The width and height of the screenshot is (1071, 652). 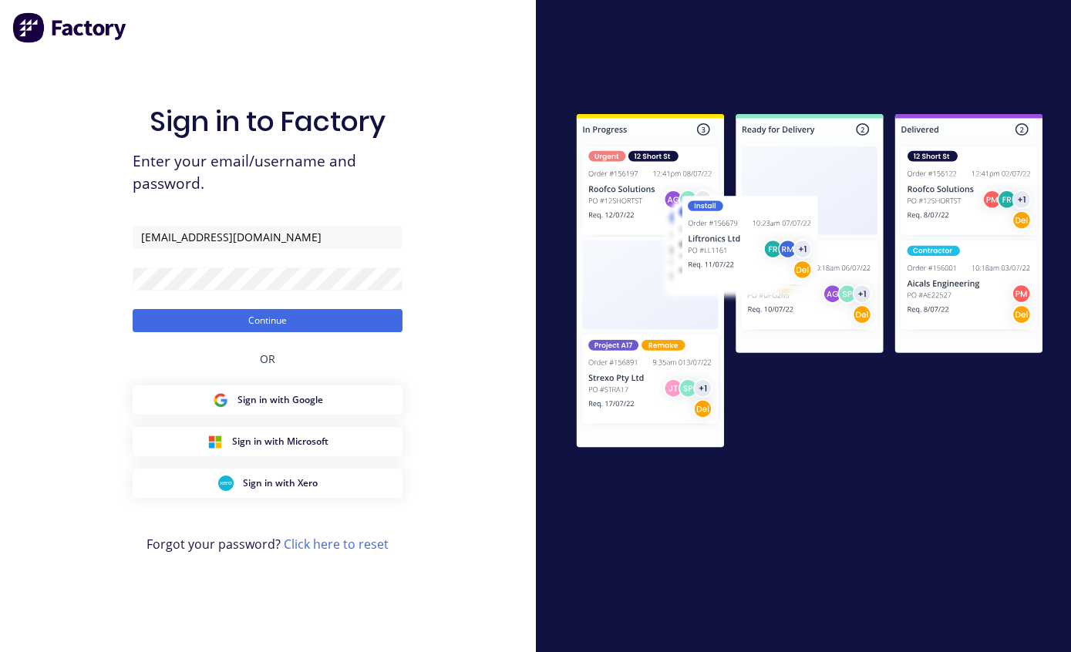 I want to click on a: Click here to reset, so click(x=336, y=544).